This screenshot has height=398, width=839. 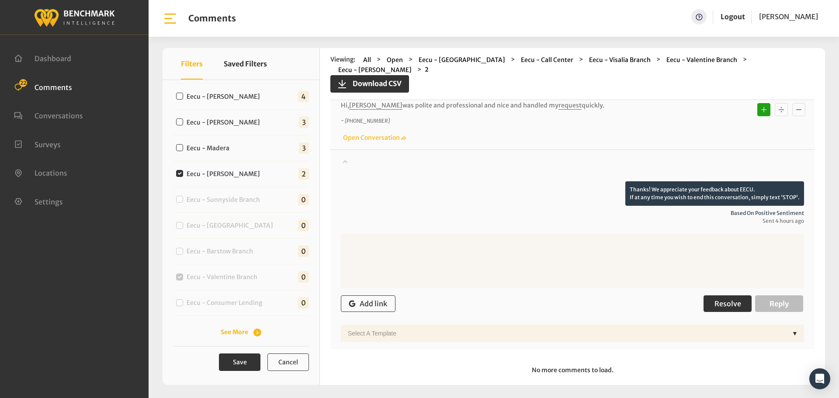 What do you see at coordinates (572, 370) in the screenshot?
I see `p: No more comments to load.` at bounding box center [572, 370].